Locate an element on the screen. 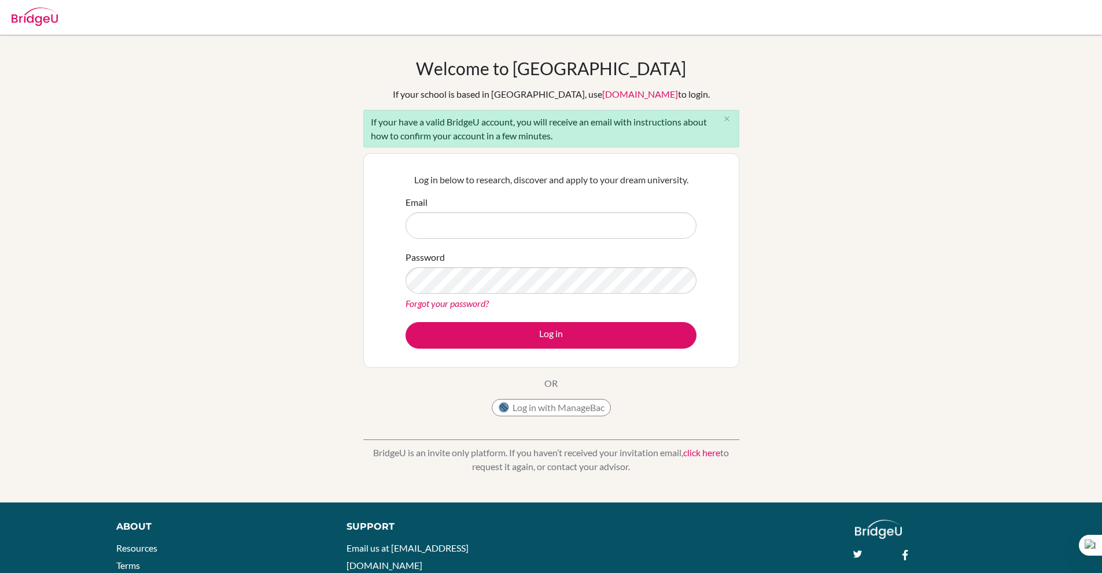 The image size is (1102, 573). div: If your have a valid BridgeU account, you will receive an email with instructions about how to co... is located at coordinates (551, 128).